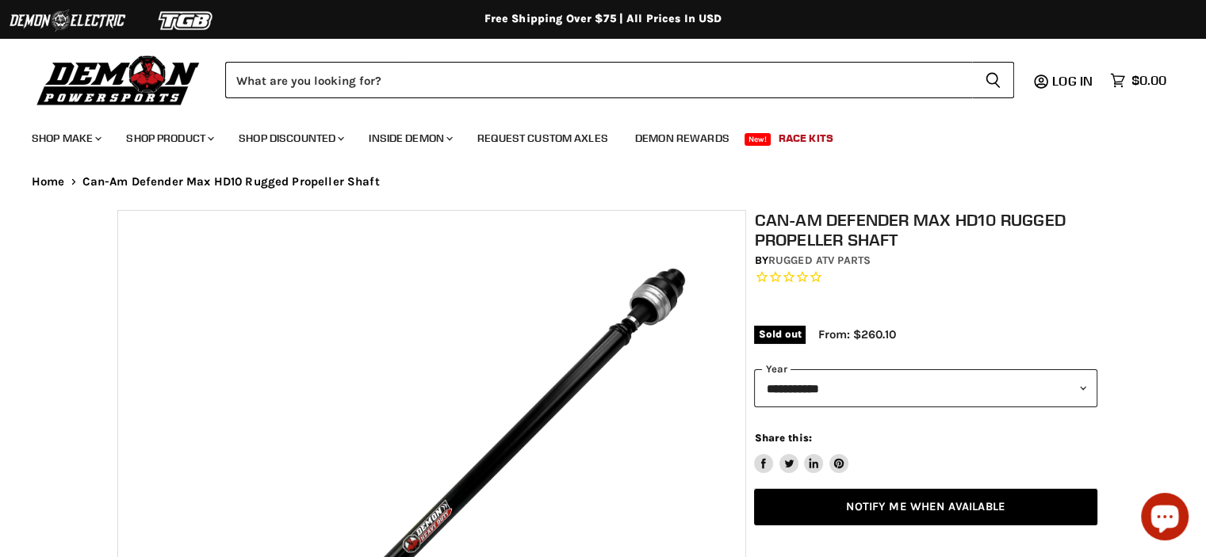 This screenshot has width=1206, height=557. I want to click on a: $0.00, so click(1138, 80).